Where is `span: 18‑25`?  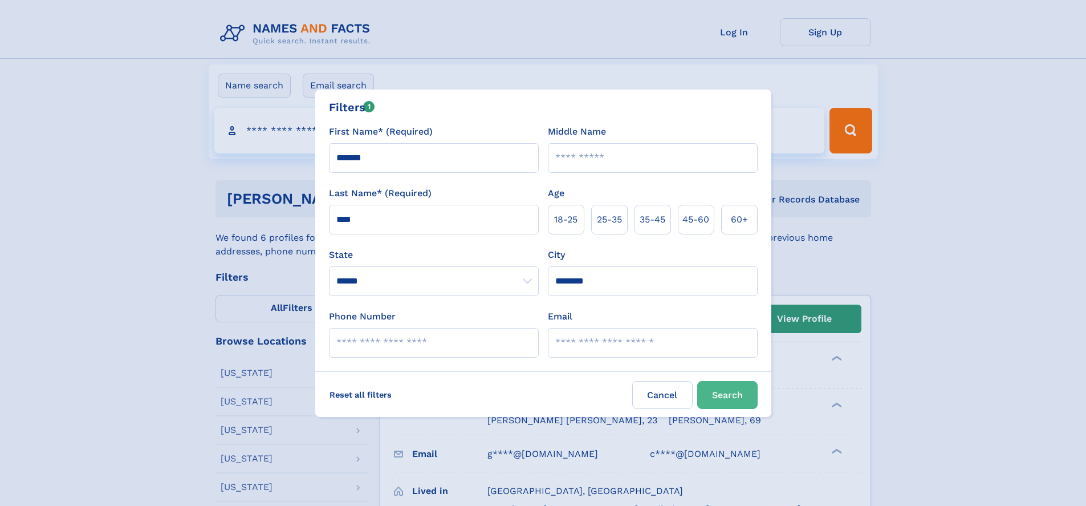
span: 18‑25 is located at coordinates (566, 220).